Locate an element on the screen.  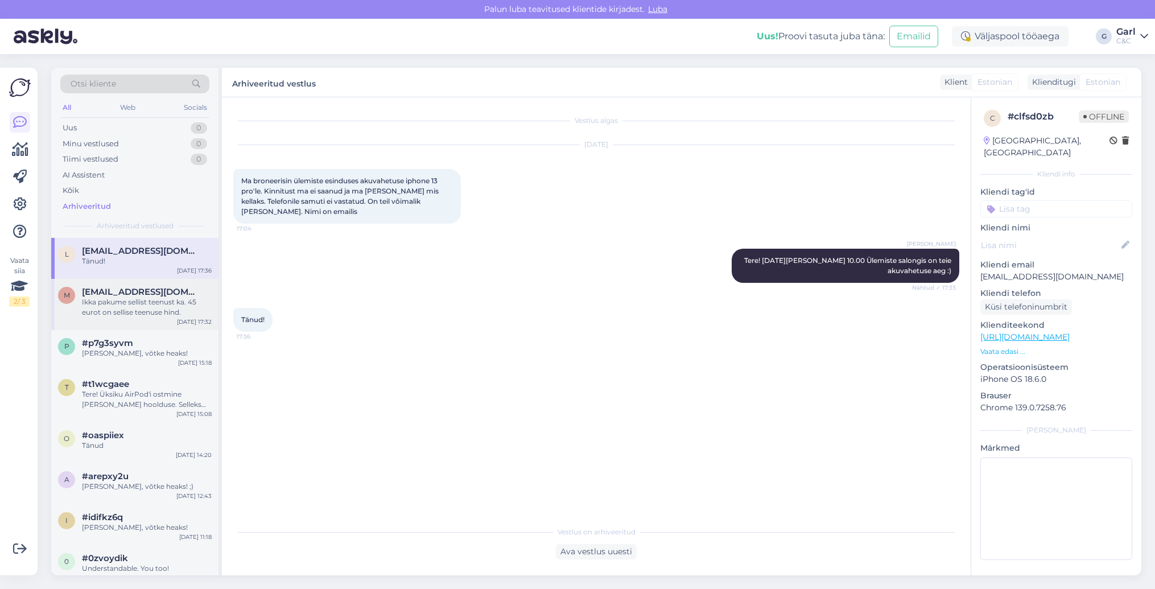
input: Lisa tag is located at coordinates (1056, 209).